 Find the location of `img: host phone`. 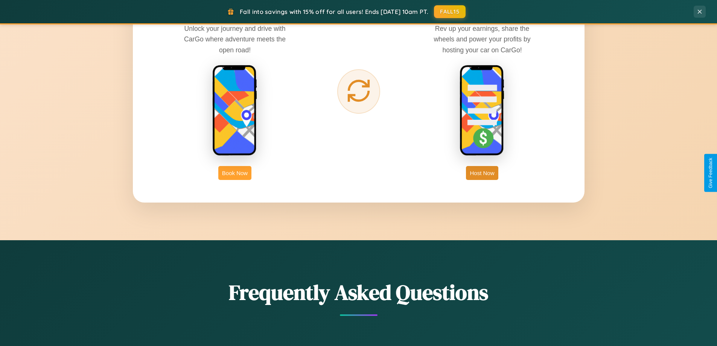

img: host phone is located at coordinates (482, 111).